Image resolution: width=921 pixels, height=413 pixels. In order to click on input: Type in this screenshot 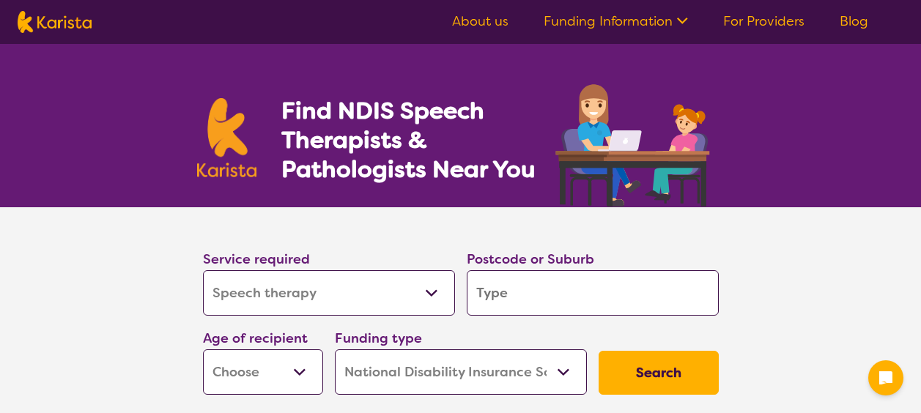, I will do `click(593, 293)`.